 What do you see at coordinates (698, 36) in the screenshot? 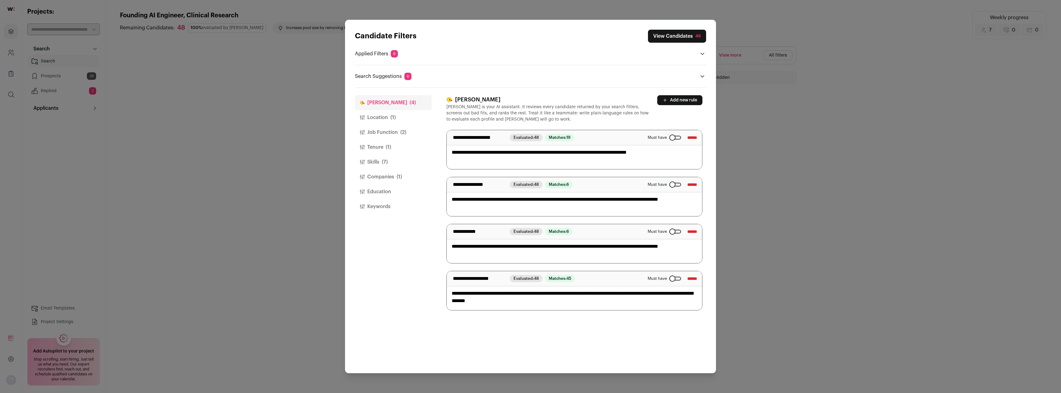
I see `div: 48` at bounding box center [698, 36].